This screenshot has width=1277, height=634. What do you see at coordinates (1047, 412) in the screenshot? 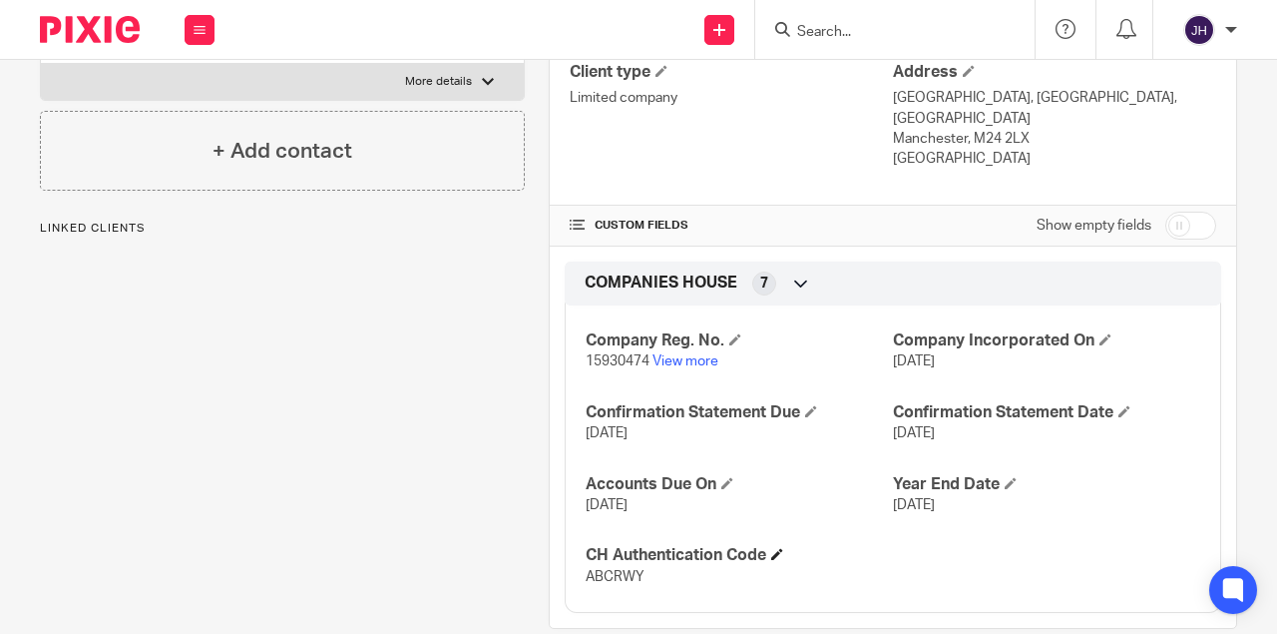
I see `h4: Confirmation Statement Date` at bounding box center [1047, 412].